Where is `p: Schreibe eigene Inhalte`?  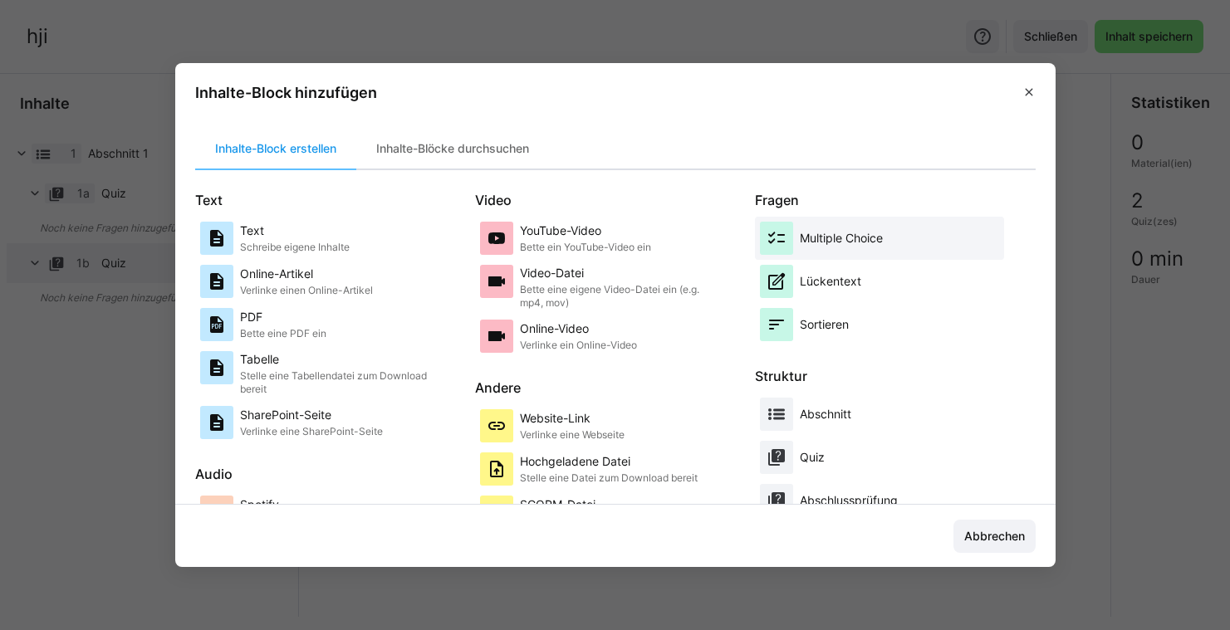 p: Schreibe eigene Inhalte is located at coordinates (295, 247).